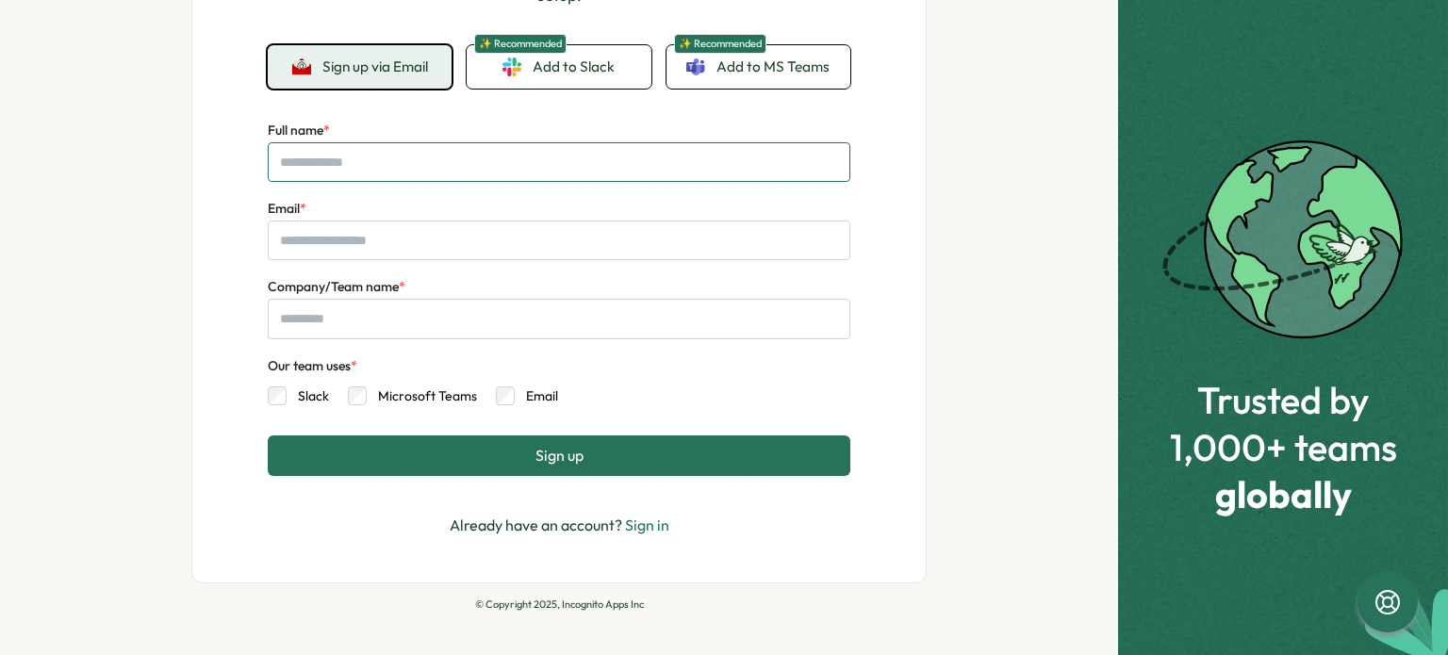 The height and width of the screenshot is (655, 1448). What do you see at coordinates (359, 67) in the screenshot?
I see `button: Sign up via Email` at bounding box center [359, 67].